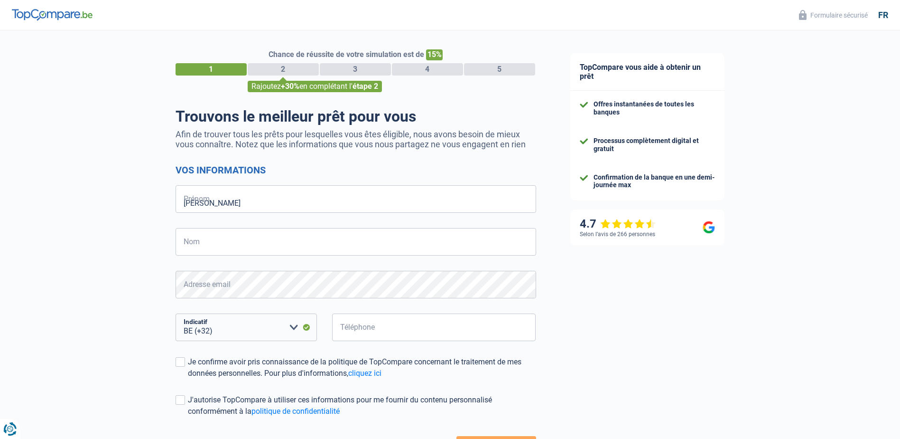 The image size is (900, 439). Describe the element at coordinates (290, 86) in the screenshot. I see `span: +30%` at that location.